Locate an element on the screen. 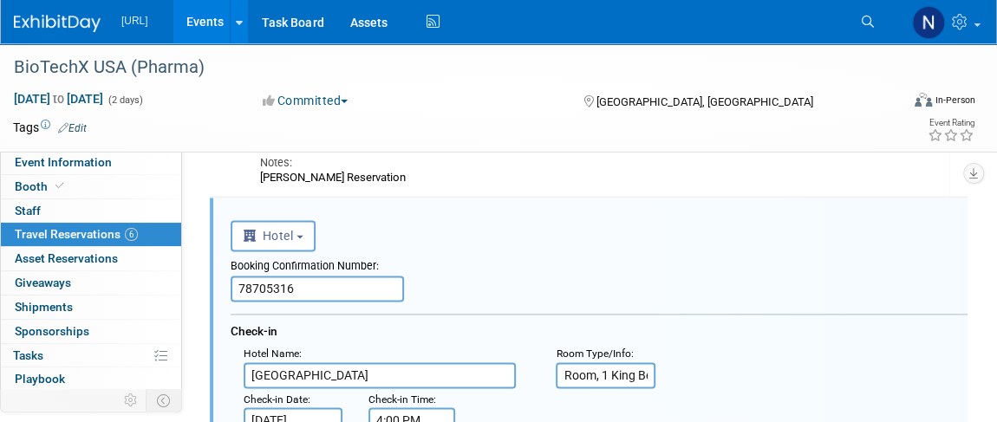 The width and height of the screenshot is (997, 422). a: Event Information is located at coordinates (91, 162).